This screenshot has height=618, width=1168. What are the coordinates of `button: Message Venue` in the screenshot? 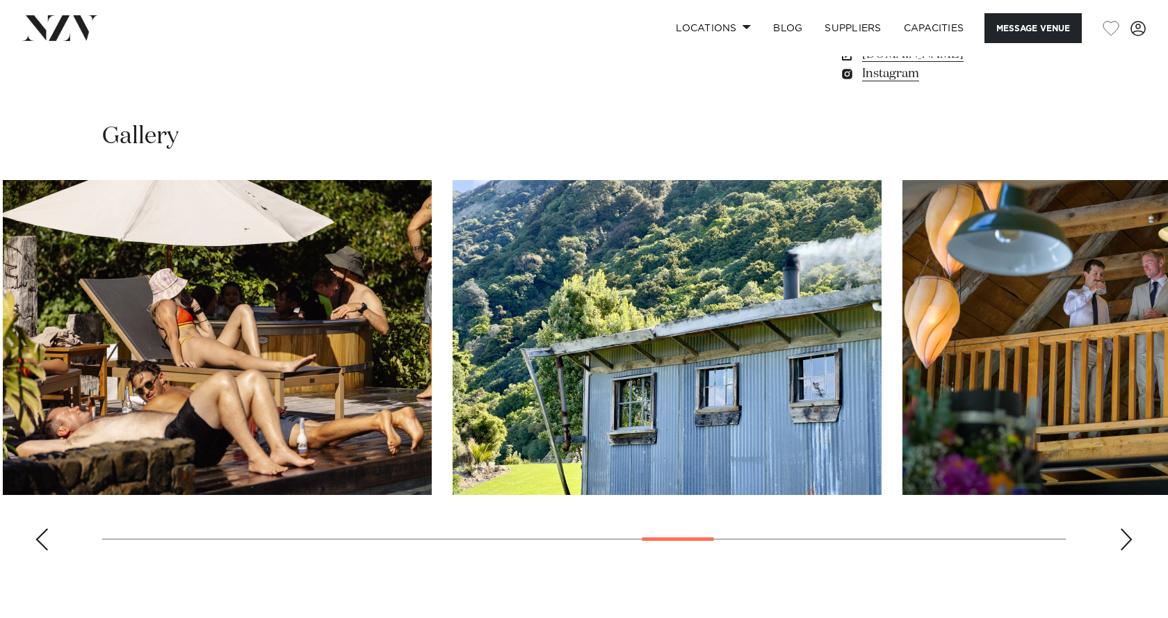 It's located at (1033, 28).